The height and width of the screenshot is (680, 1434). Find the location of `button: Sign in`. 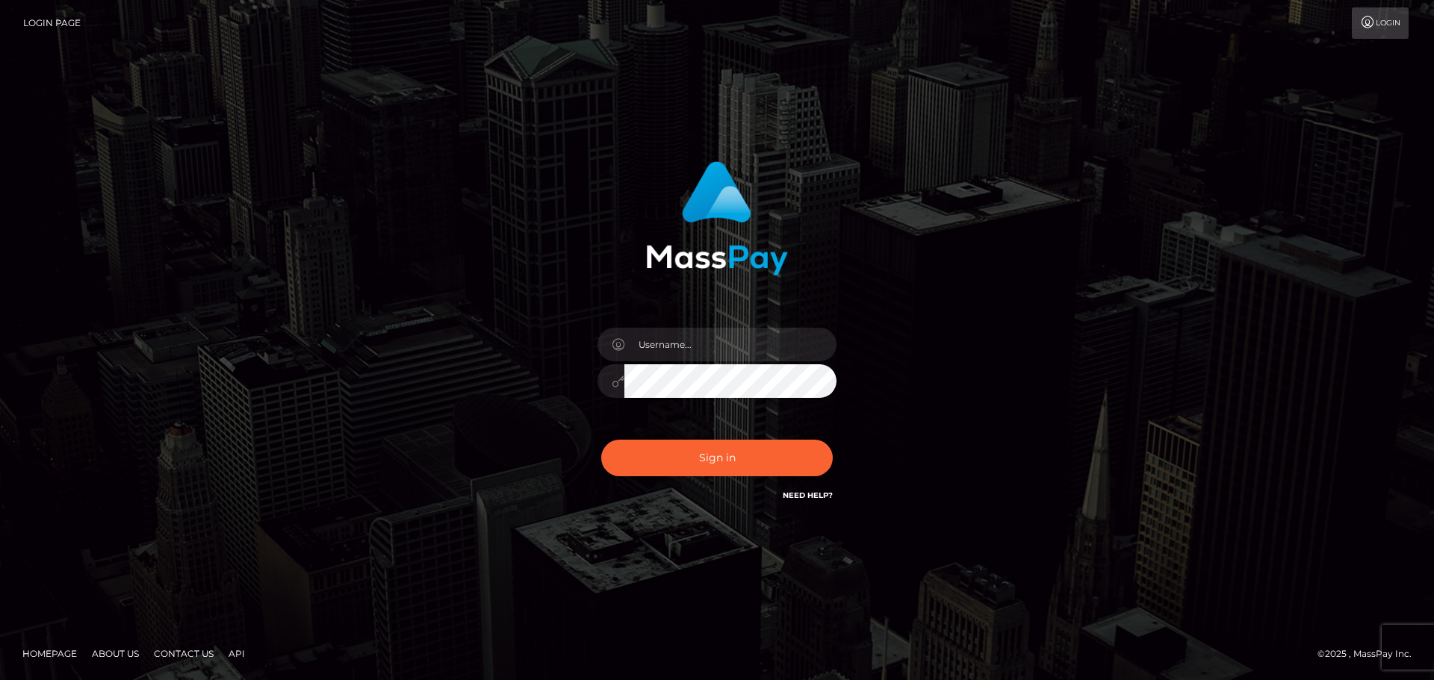

button: Sign in is located at coordinates (717, 458).